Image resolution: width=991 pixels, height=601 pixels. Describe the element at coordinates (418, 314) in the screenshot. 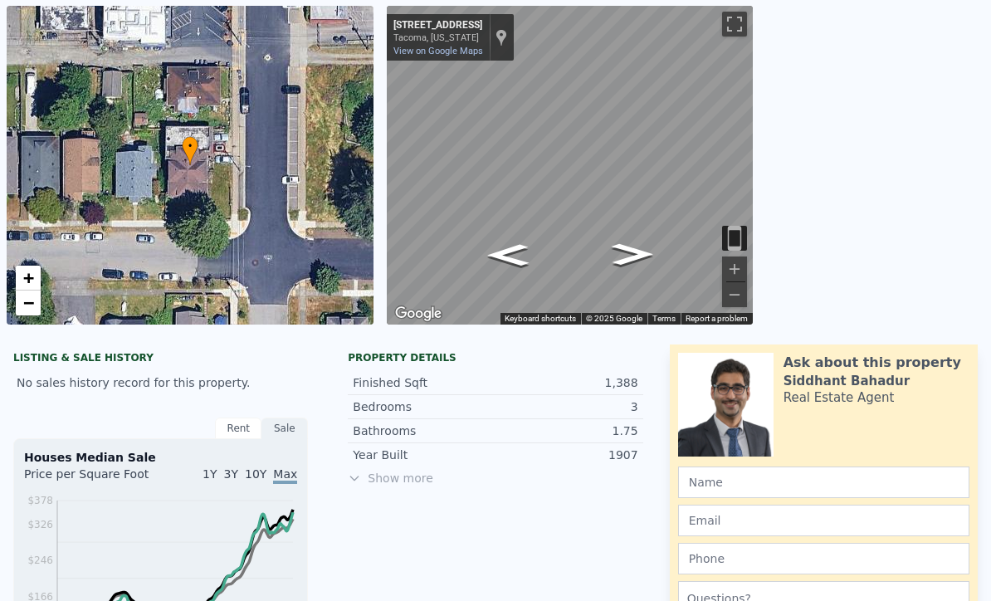

I see `img: Google` at that location.